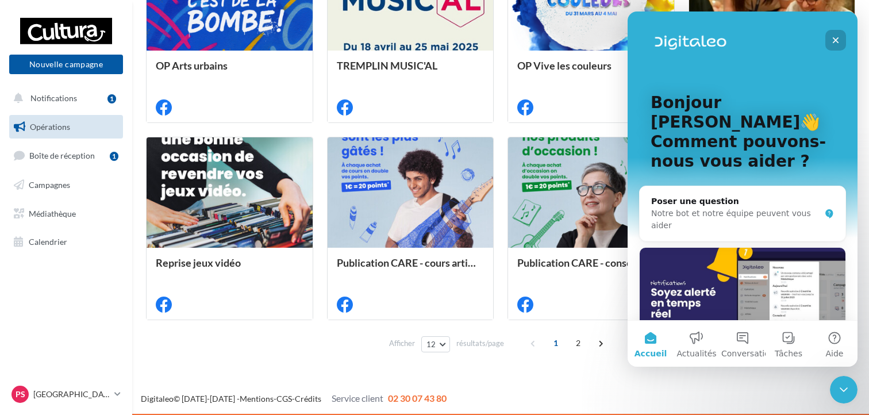 The image size is (869, 415). Describe the element at coordinates (115, 276) in the screenshot. I see `img: Ne manquez rien d'important grâce à l'onglet "Notifications" 🔔` at that location.